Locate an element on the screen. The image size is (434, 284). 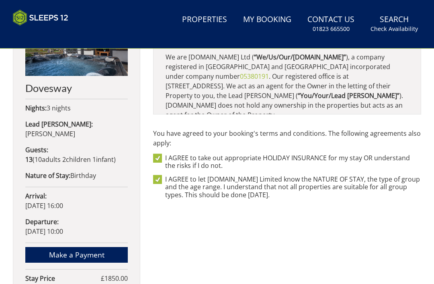
strong: 13 is located at coordinates (29, 160).